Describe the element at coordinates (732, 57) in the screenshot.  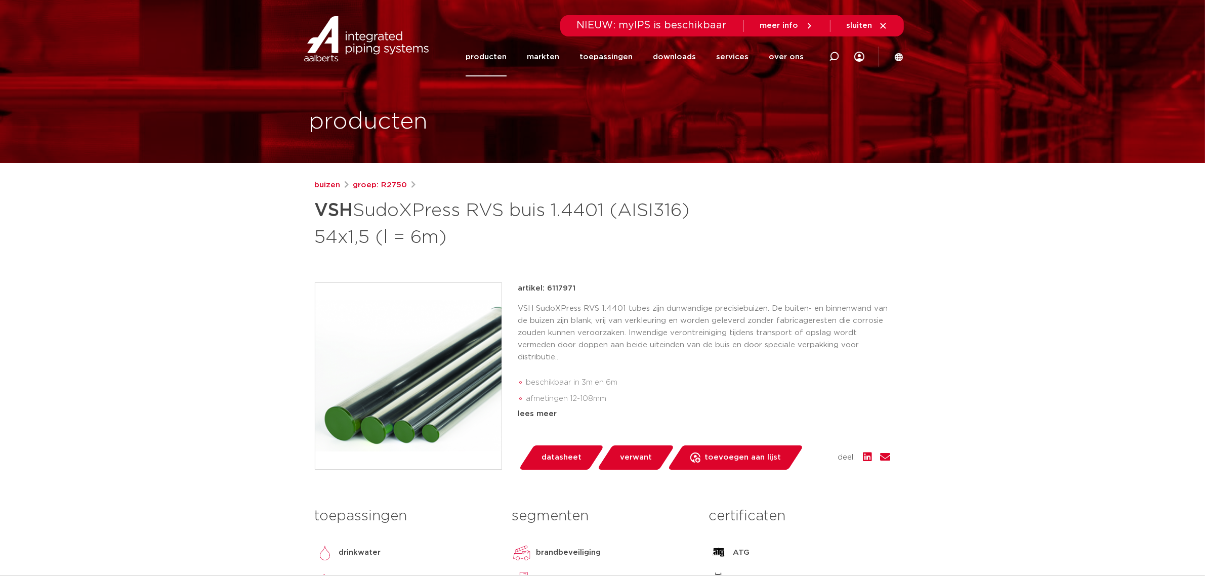
I see `a: services` at that location.